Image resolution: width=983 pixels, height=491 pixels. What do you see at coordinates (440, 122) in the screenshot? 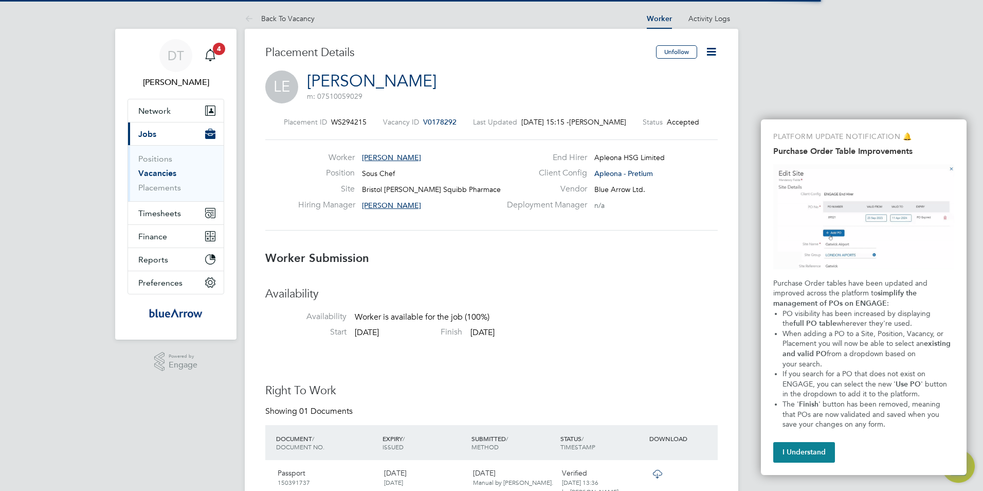
I see `span: V0178292` at bounding box center [440, 122].